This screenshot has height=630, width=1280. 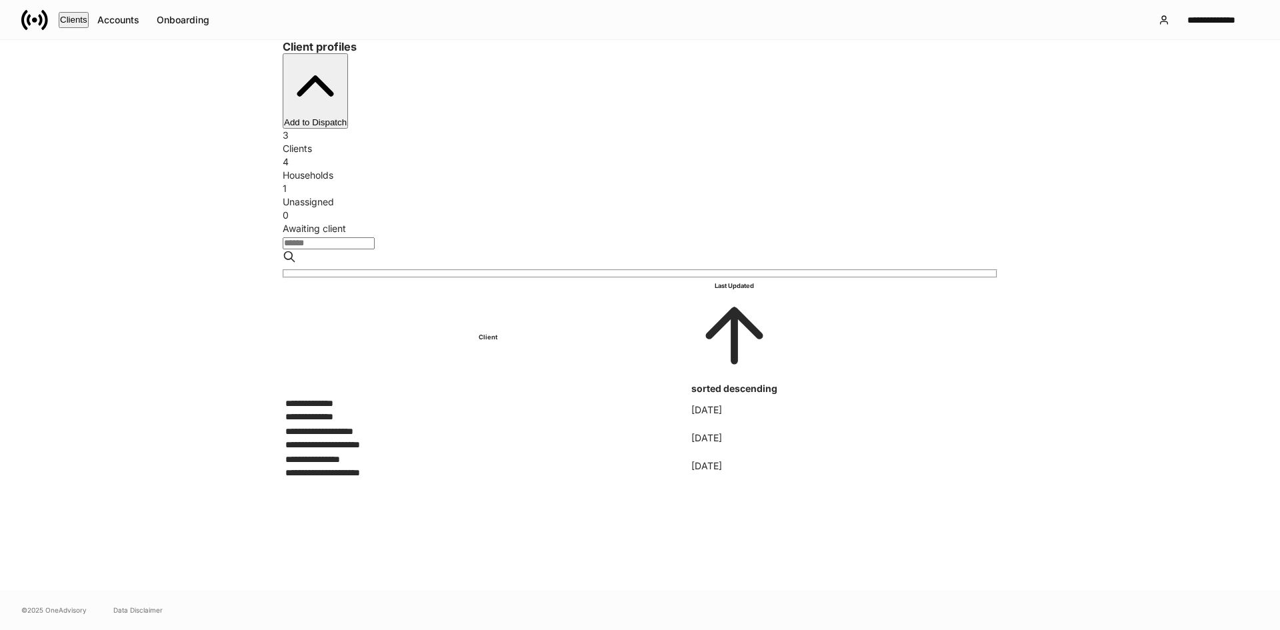 I want to click on h6: Last Updated, so click(x=734, y=286).